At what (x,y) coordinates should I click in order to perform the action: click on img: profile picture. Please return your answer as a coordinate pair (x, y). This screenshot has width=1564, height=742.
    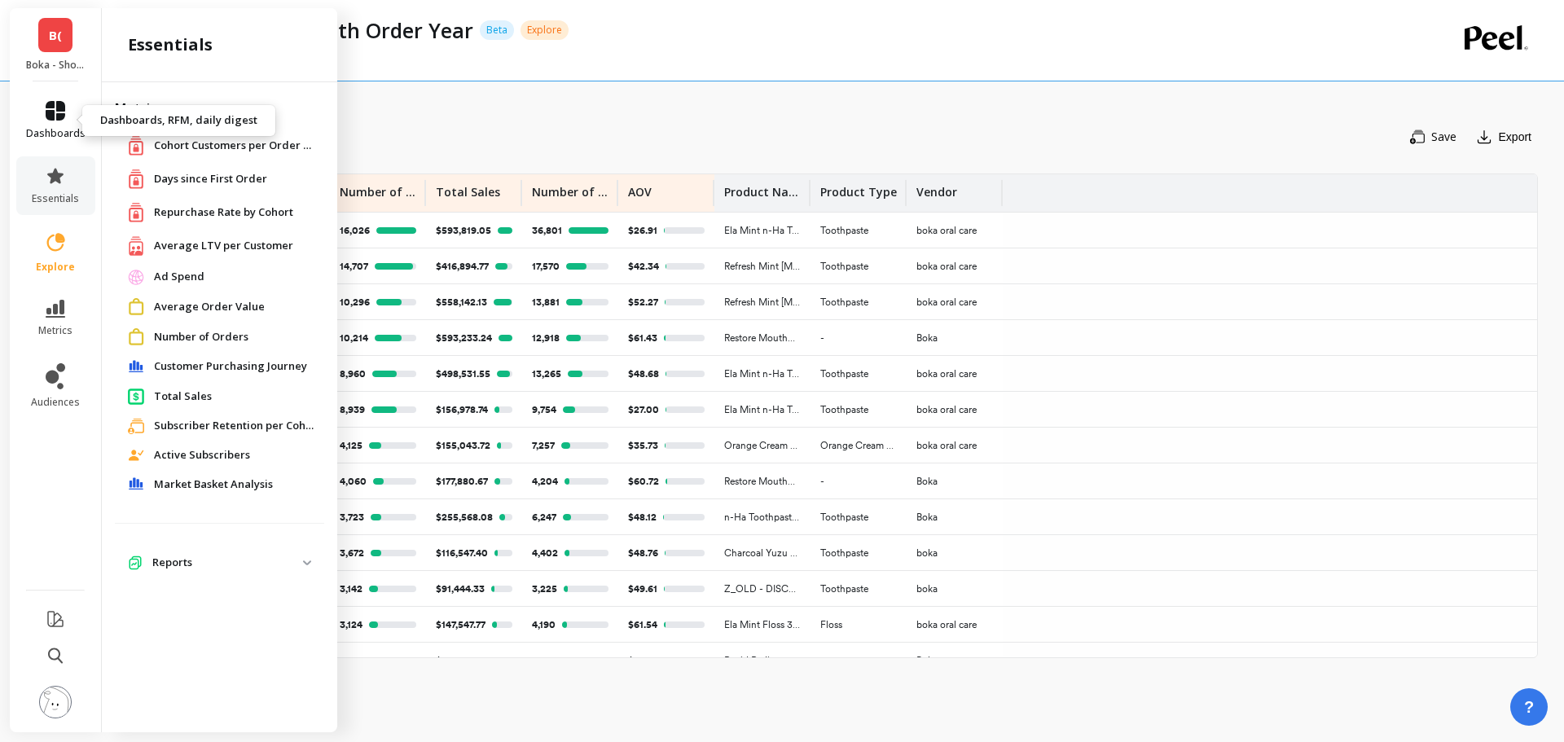
    Looking at the image, I should click on (55, 702).